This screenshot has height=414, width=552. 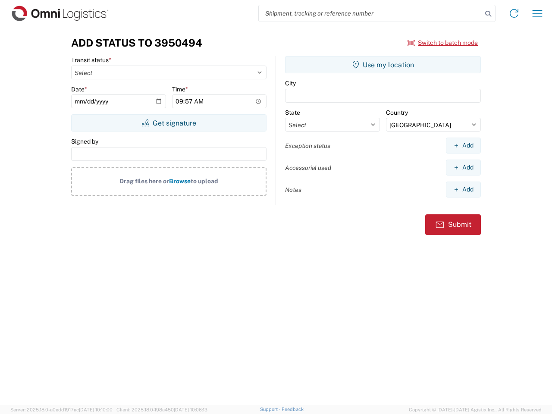 I want to click on span: Server: 2025.18.0-a0edd1917ac, so click(x=61, y=410).